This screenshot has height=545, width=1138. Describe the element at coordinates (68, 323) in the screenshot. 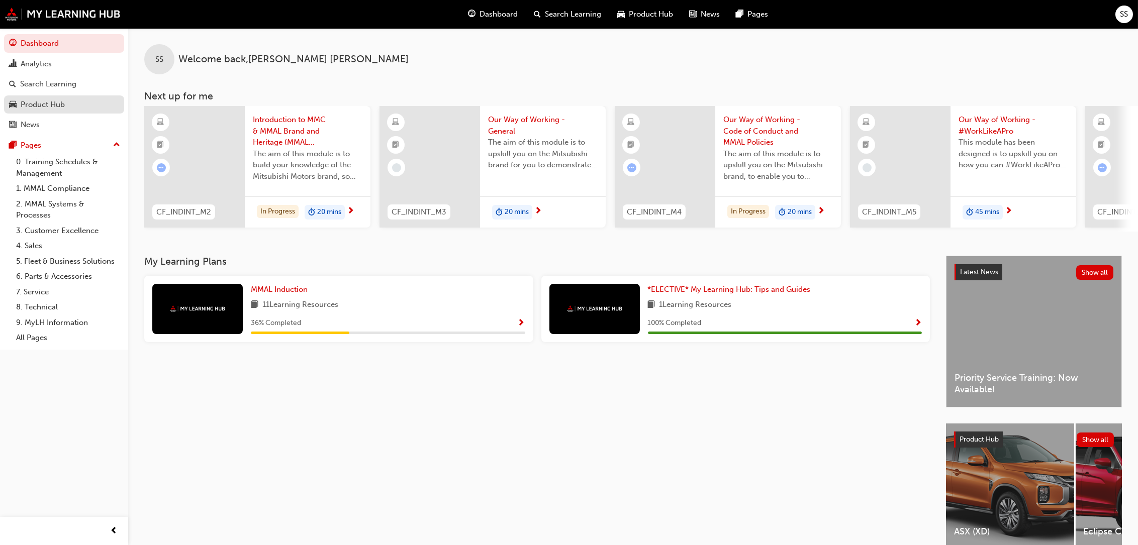

I see `a: 9. MyLH Information` at that location.